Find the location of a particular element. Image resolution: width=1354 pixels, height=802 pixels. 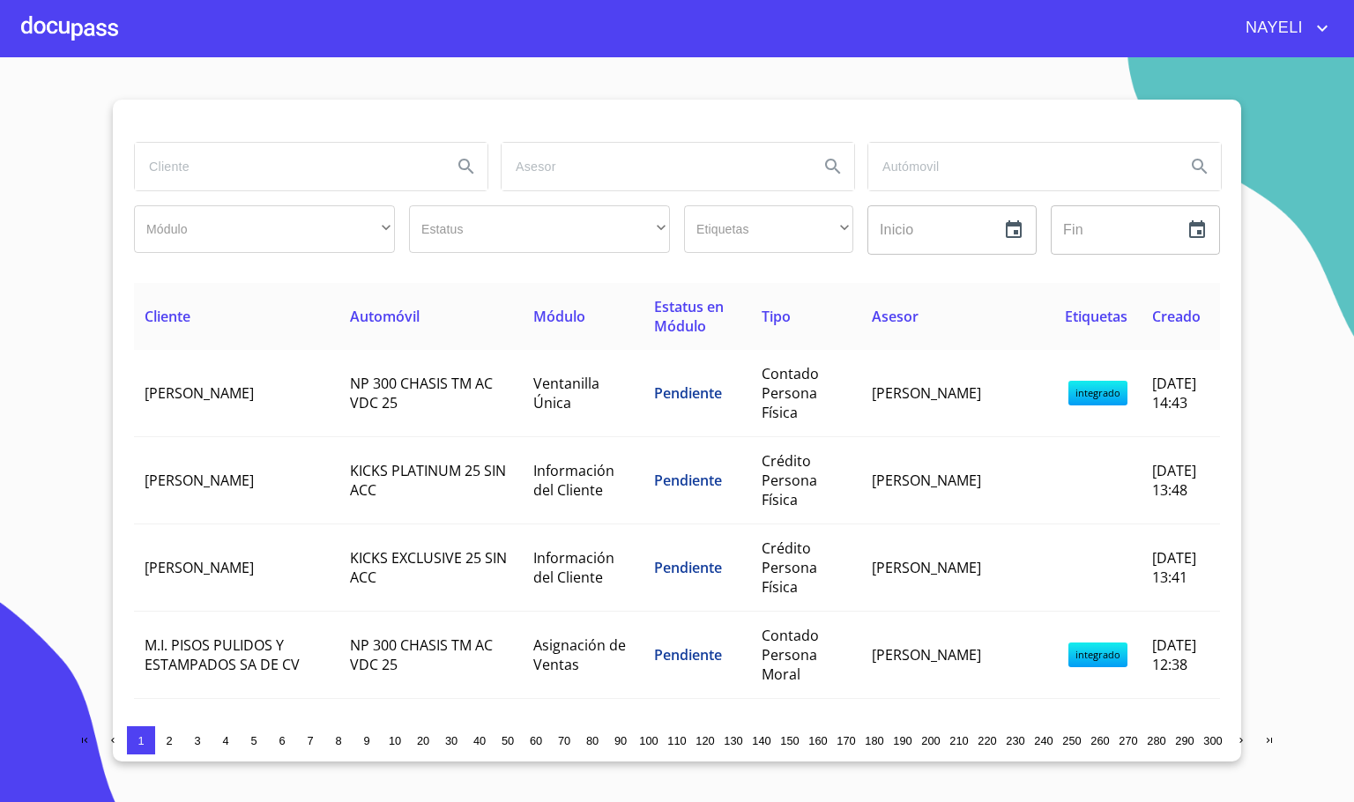

span: Creado is located at coordinates (1176, 316).